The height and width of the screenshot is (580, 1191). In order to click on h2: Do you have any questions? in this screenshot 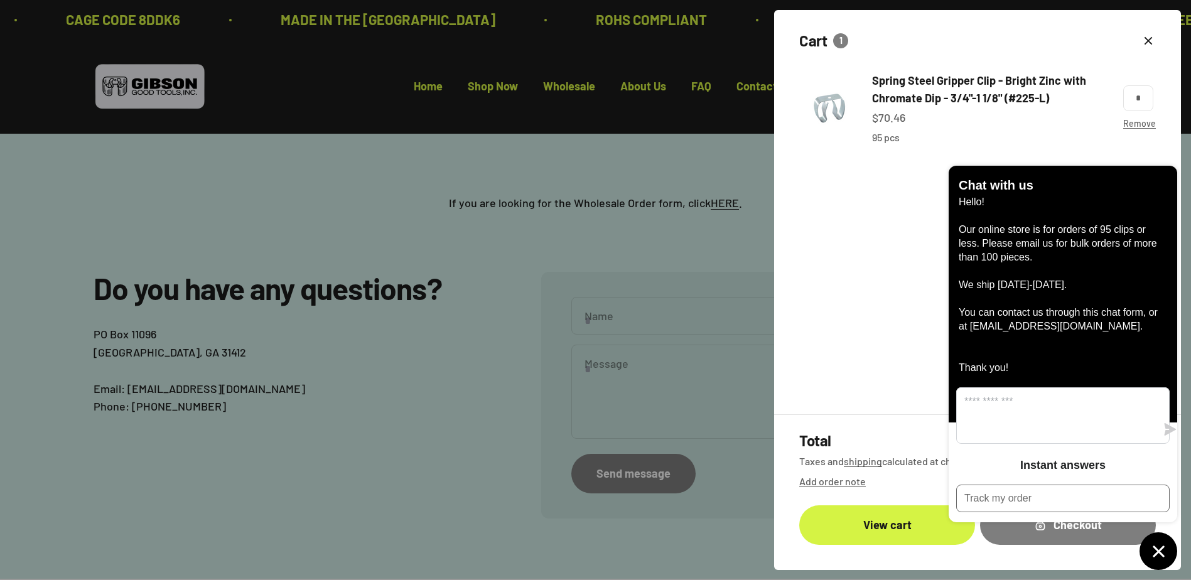, I will do `click(292, 288)`.